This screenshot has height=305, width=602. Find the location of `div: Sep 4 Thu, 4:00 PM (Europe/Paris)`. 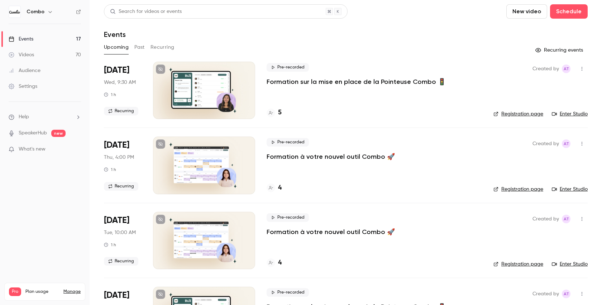

div: Sep 4 Thu, 4:00 PM (Europe/Paris) is located at coordinates (122, 165).